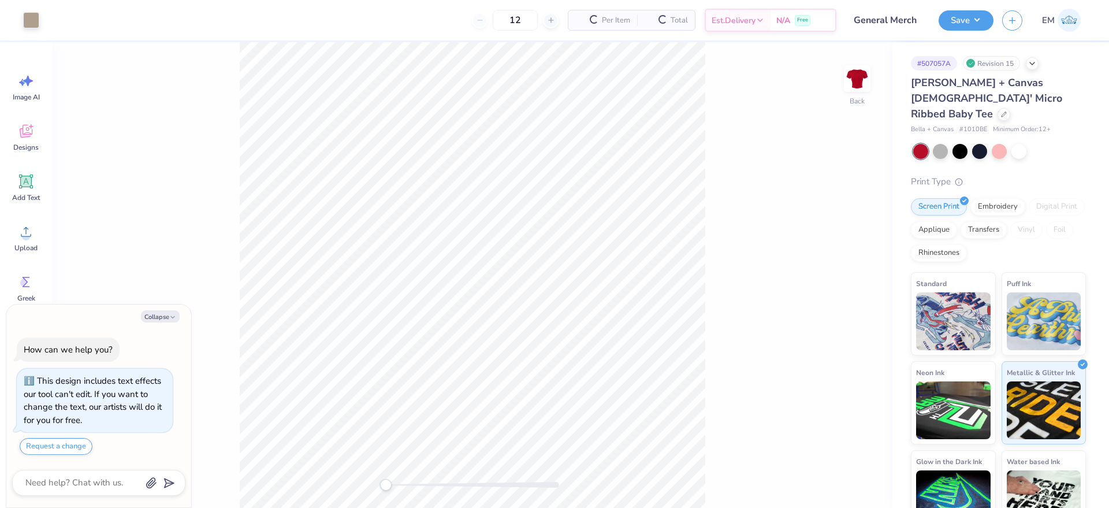 Image resolution: width=1109 pixels, height=508 pixels. What do you see at coordinates (68, 349) in the screenshot?
I see `div: How can we help you?` at bounding box center [68, 349].